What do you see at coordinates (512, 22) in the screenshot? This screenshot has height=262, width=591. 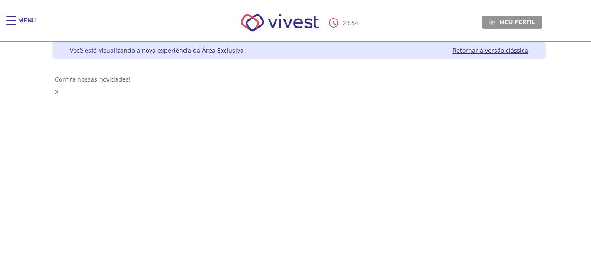 I see `a: Meu perfil` at bounding box center [512, 22].